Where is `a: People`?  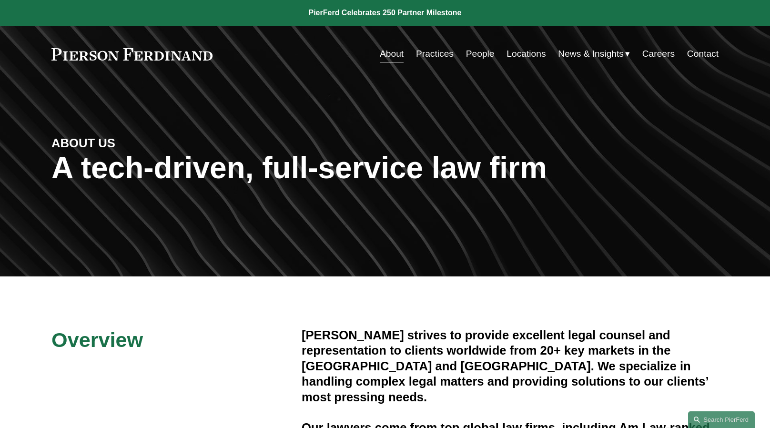 a: People is located at coordinates (480, 54).